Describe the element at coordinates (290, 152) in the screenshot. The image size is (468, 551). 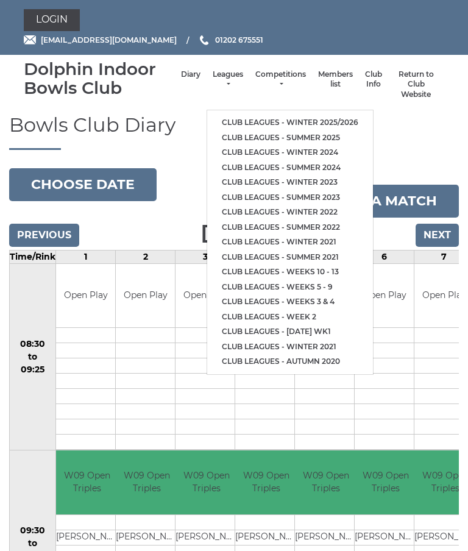
I see `a: Club leagues - Winter 2024` at that location.